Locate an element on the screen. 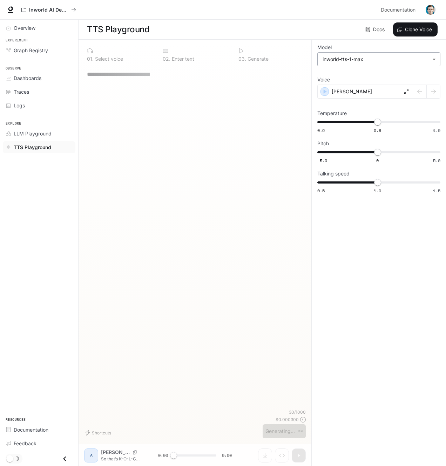 The width and height of the screenshot is (446, 466). p: 30 / 1000 is located at coordinates (297, 412).